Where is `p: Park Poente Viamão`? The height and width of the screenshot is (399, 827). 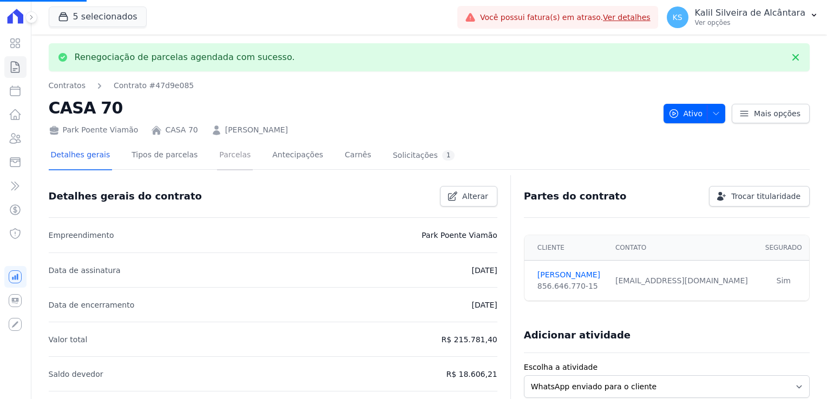 p: Park Poente Viamão is located at coordinates (459, 235).